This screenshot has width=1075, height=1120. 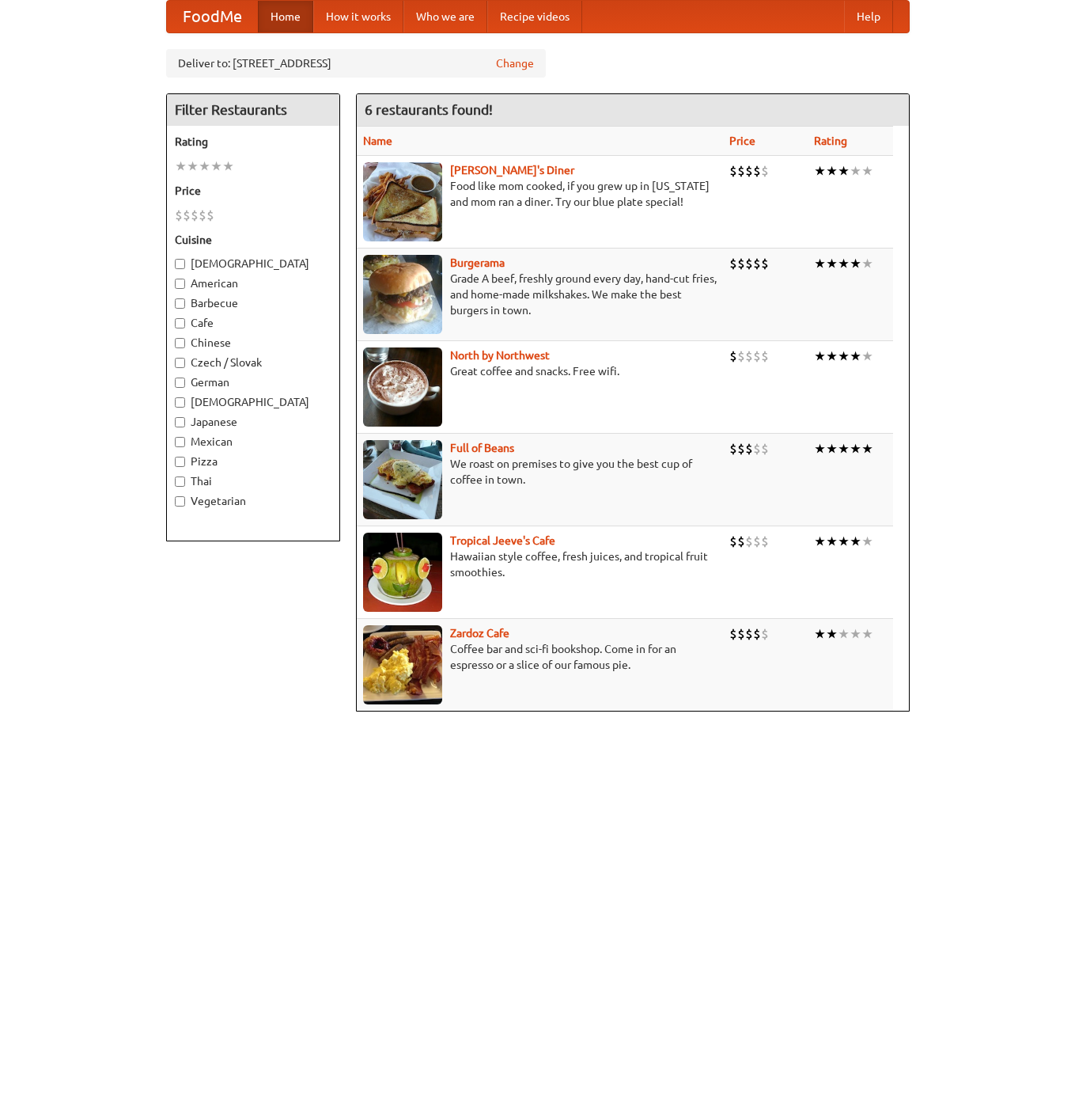 What do you see at coordinates (253, 323) in the screenshot?
I see `label: Cafe` at bounding box center [253, 323].